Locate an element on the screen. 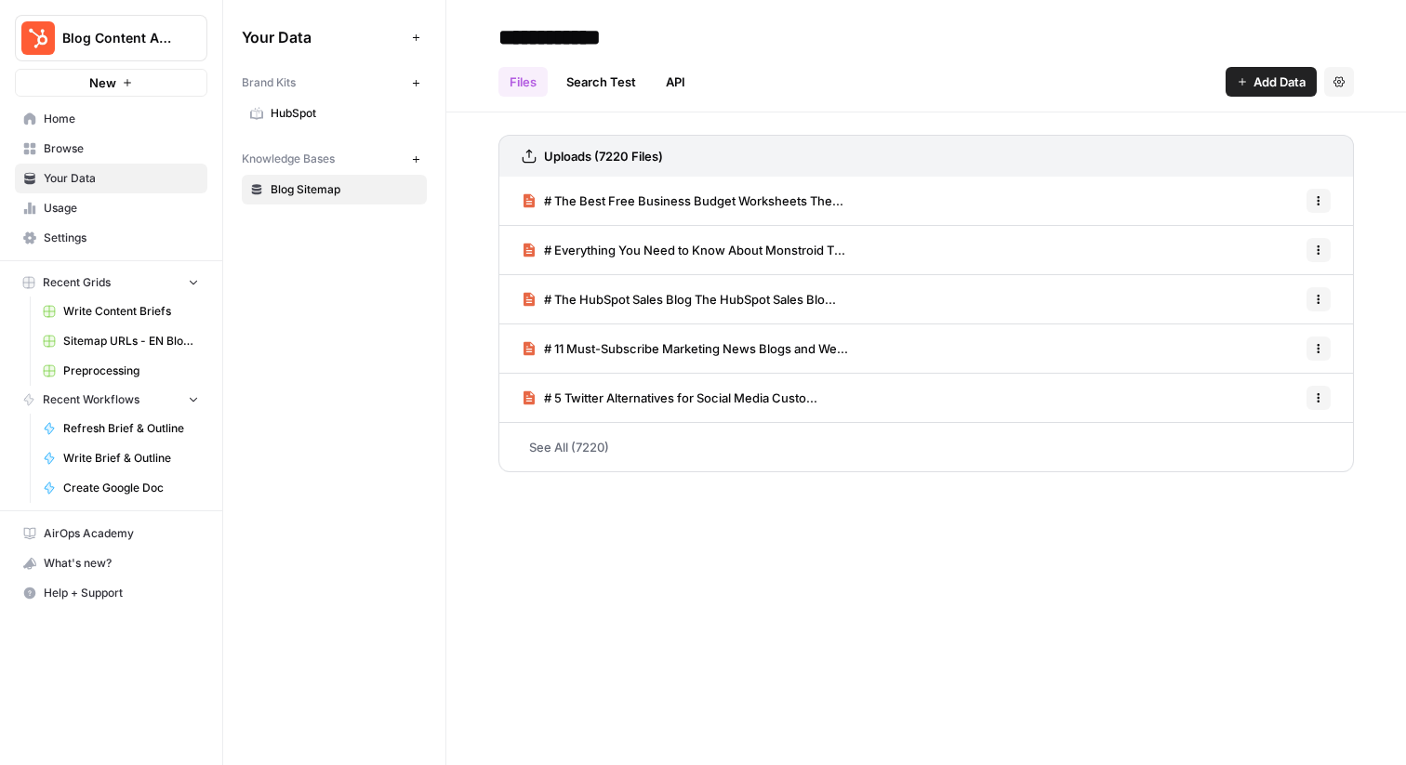 This screenshot has height=765, width=1406. span: Refresh Brief & Outline is located at coordinates (131, 429).